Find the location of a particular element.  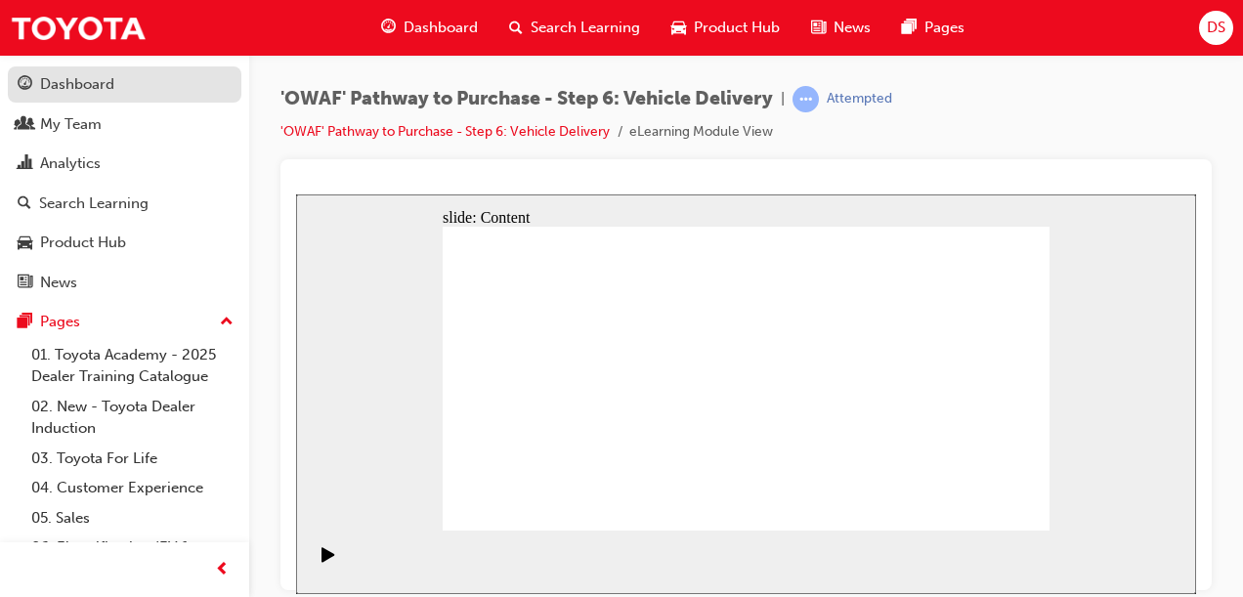

a: Search Learning is located at coordinates (124, 203).